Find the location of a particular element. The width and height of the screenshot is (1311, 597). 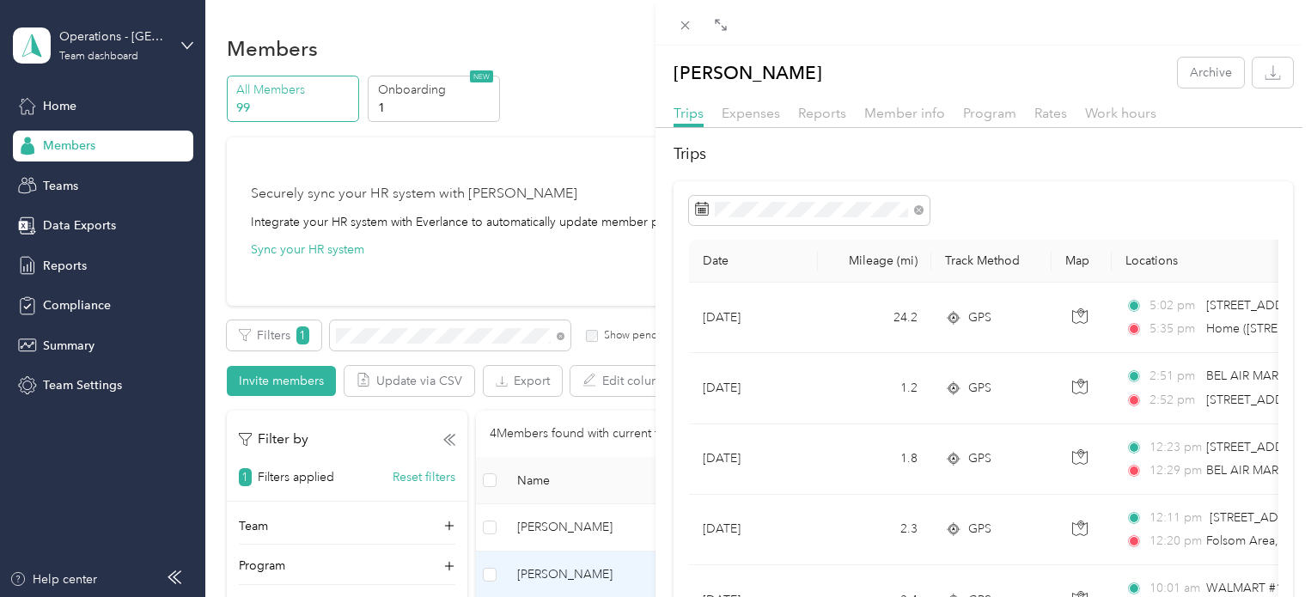

span: 5:02 pm is located at coordinates (1174, 306).